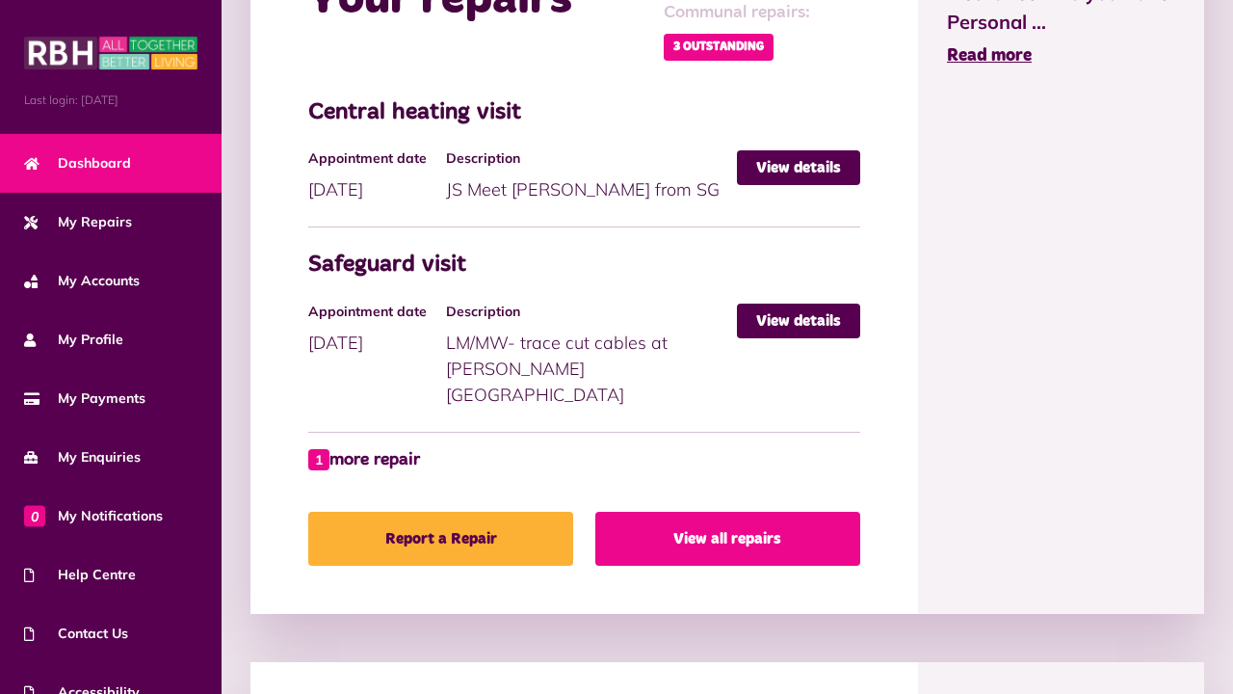 This screenshot has width=1233, height=694. Describe the element at coordinates (111, 53) in the screenshot. I see `img: MyRBH` at that location.